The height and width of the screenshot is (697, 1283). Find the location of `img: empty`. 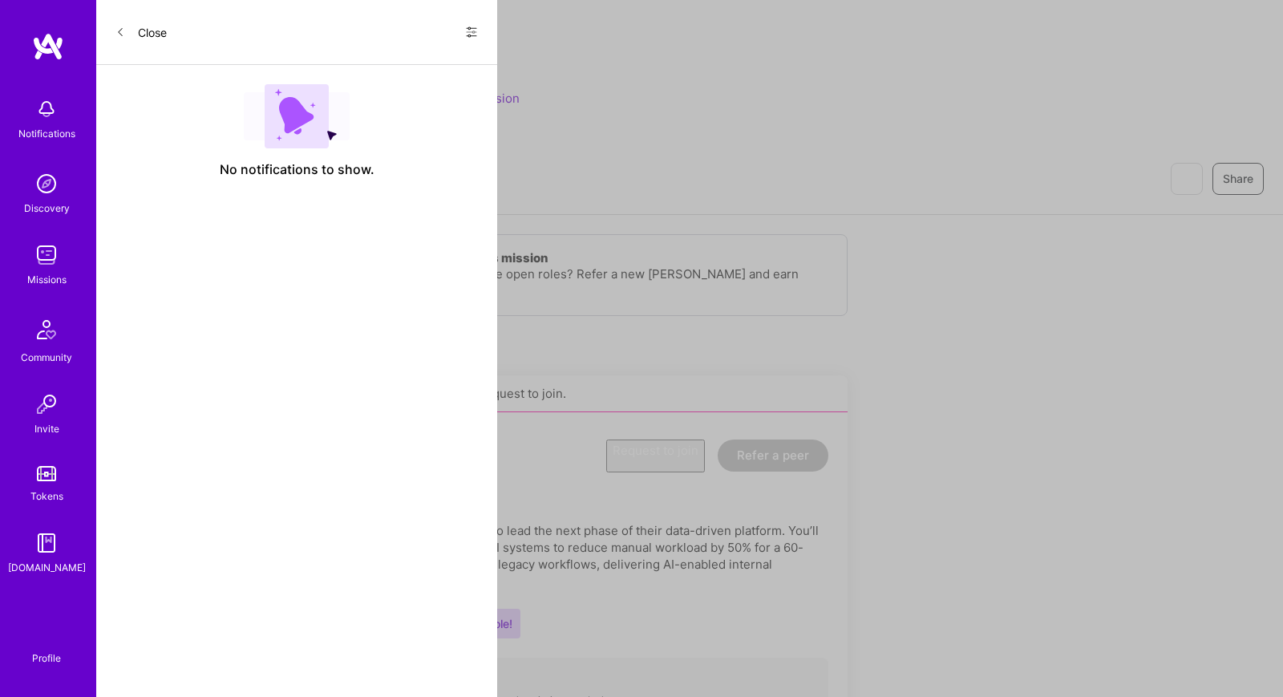

img: empty is located at coordinates (297, 116).